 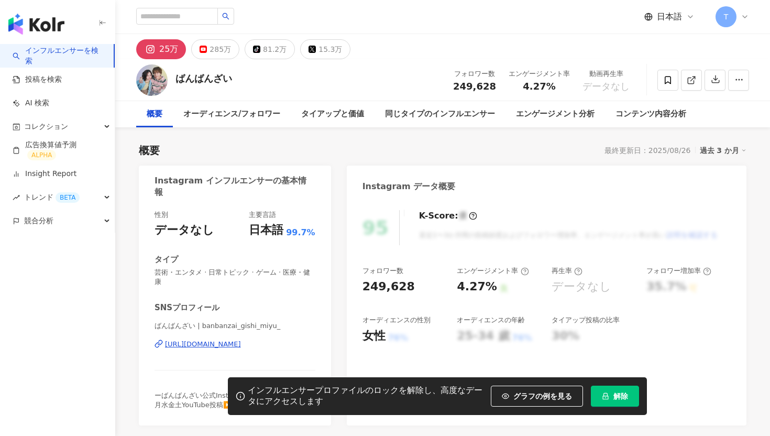 I want to click on span: 4.27%, so click(x=539, y=86).